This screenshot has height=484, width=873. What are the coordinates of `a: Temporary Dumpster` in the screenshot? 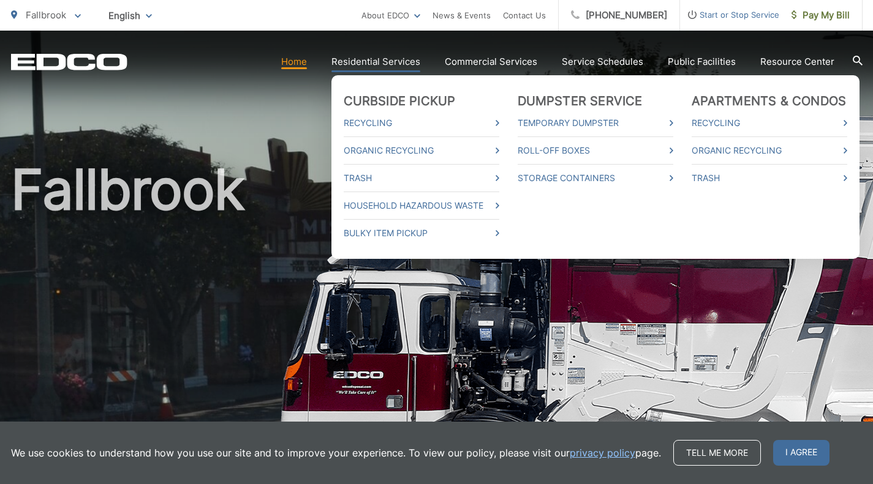 It's located at (595, 123).